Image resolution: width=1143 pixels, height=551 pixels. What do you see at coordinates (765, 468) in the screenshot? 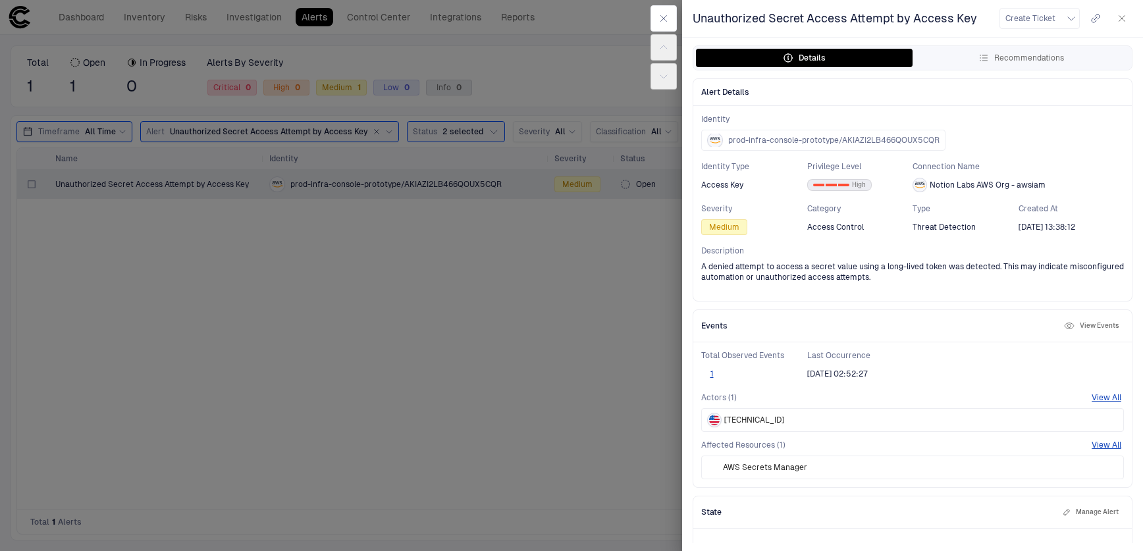
I see `span: AWS Secrets Manager` at bounding box center [765, 468].